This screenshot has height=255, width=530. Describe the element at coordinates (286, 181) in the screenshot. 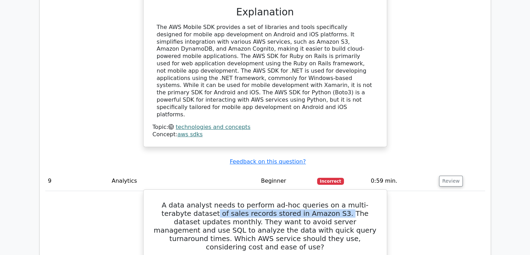

I see `td: Beginner` at that location.